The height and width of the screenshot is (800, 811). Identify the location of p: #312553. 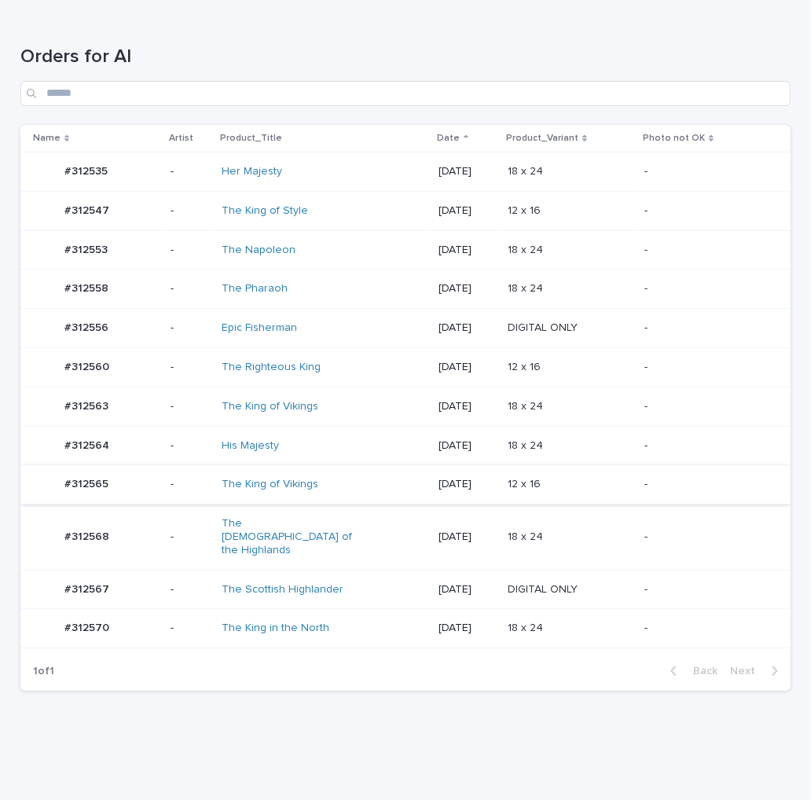
(87, 248).